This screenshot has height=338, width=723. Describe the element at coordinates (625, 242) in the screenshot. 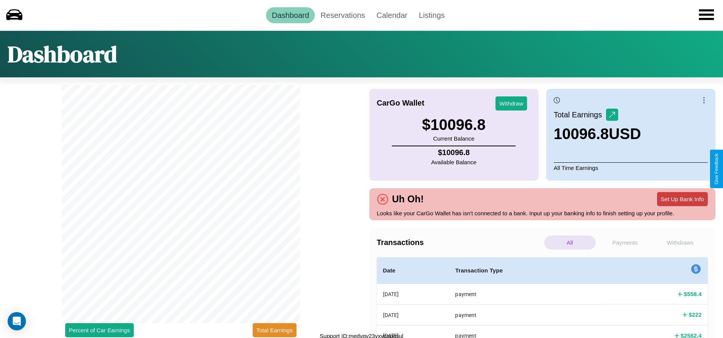

I see `p: Payments` at that location.